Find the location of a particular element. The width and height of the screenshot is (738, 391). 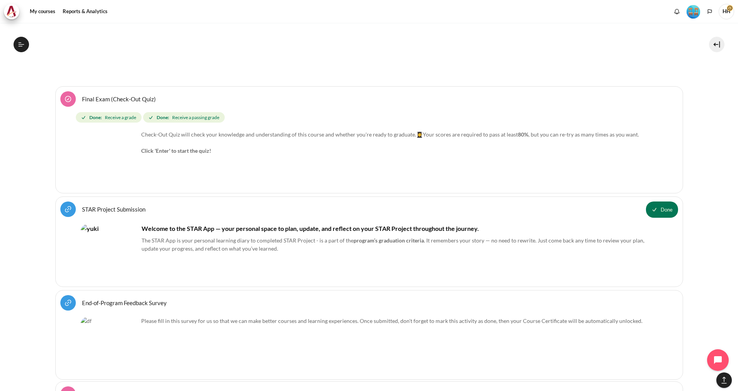

strong: 80 is located at coordinates (521, 134).